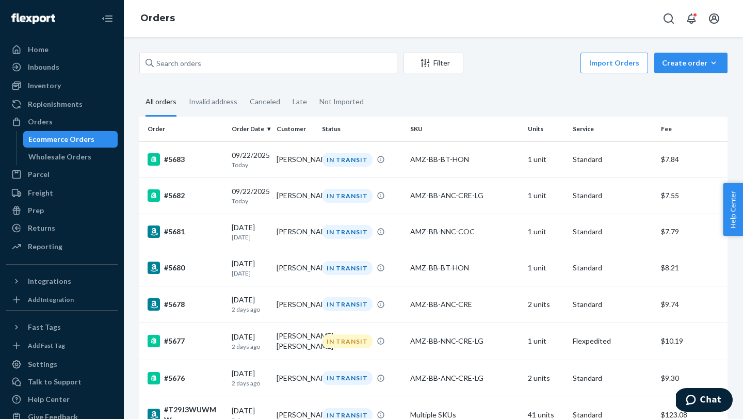 The image size is (743, 419). I want to click on th: SKU, so click(465, 129).